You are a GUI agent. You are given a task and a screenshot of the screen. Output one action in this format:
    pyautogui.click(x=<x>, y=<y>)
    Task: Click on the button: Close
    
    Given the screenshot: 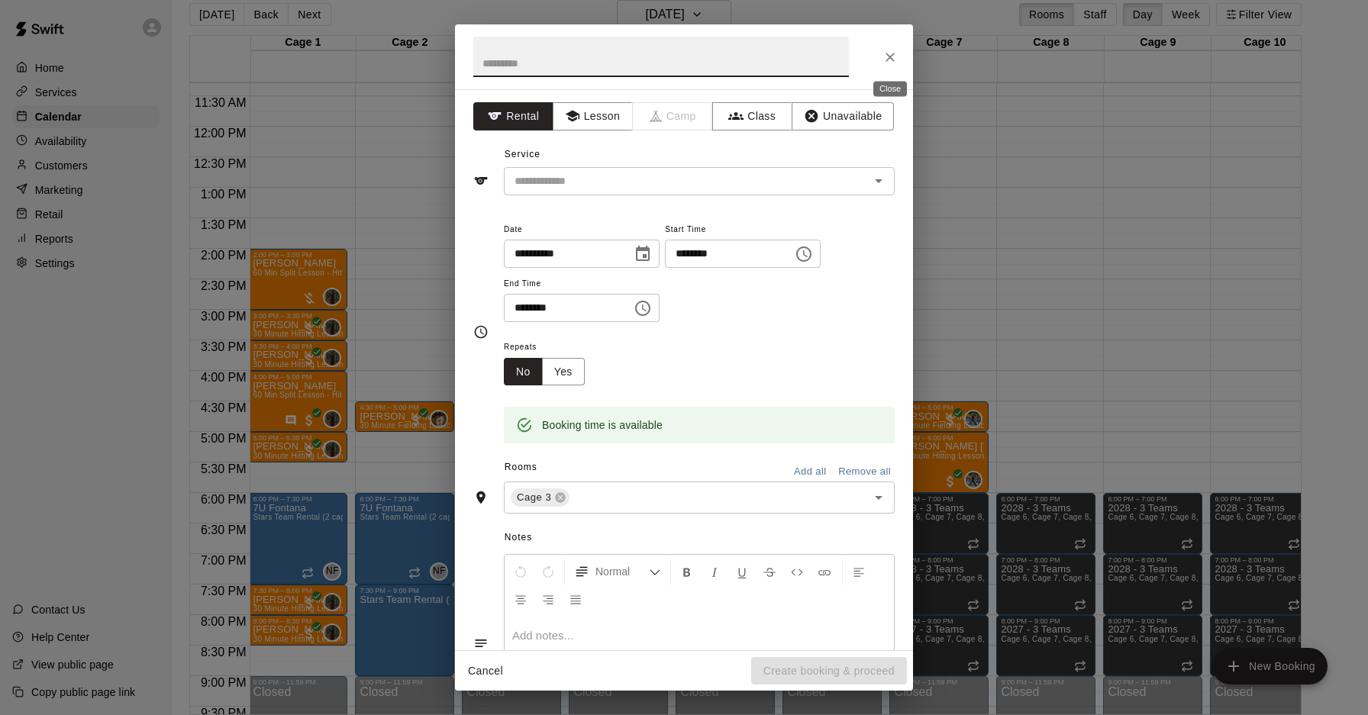 What is the action you would take?
    pyautogui.click(x=890, y=57)
    